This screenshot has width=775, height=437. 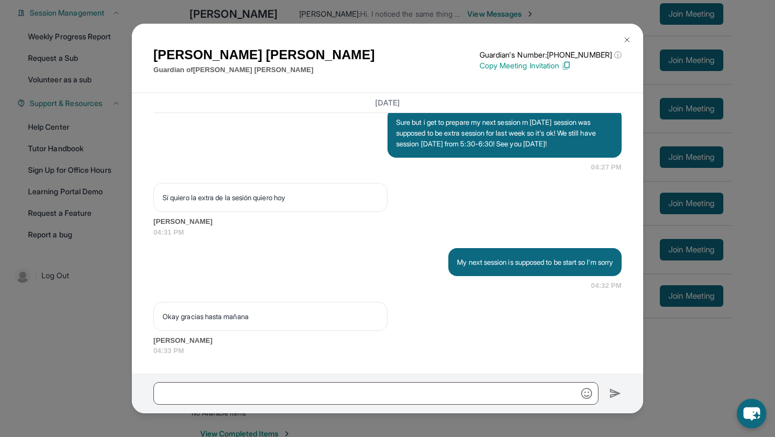 I want to click on span: 04:33 PM, so click(x=387, y=351).